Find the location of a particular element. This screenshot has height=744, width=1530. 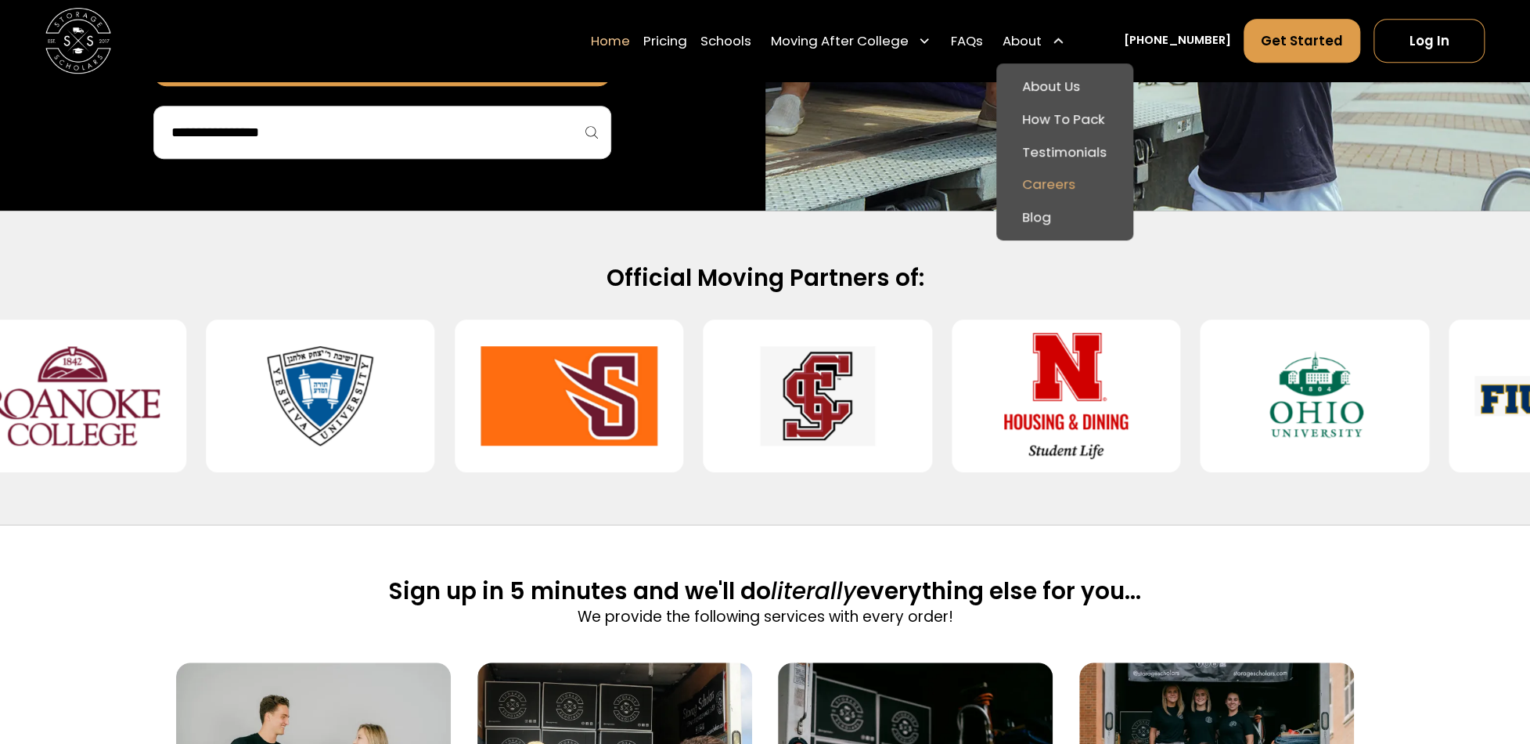

a: Get Started is located at coordinates (1302, 41).